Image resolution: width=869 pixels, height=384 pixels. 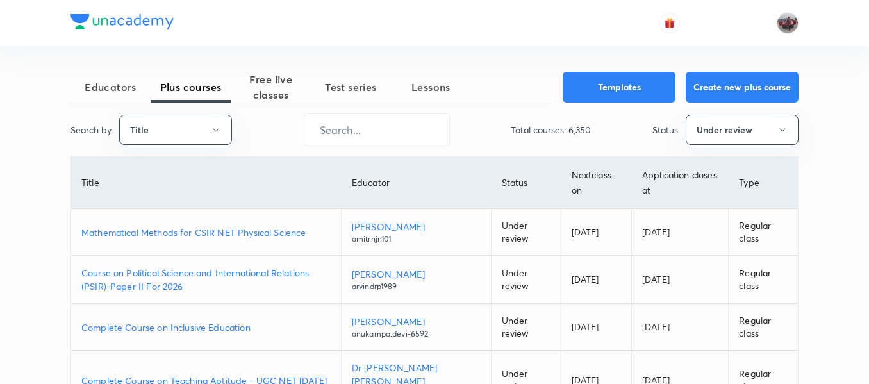 I want to click on span: Free live classes, so click(x=270, y=87).